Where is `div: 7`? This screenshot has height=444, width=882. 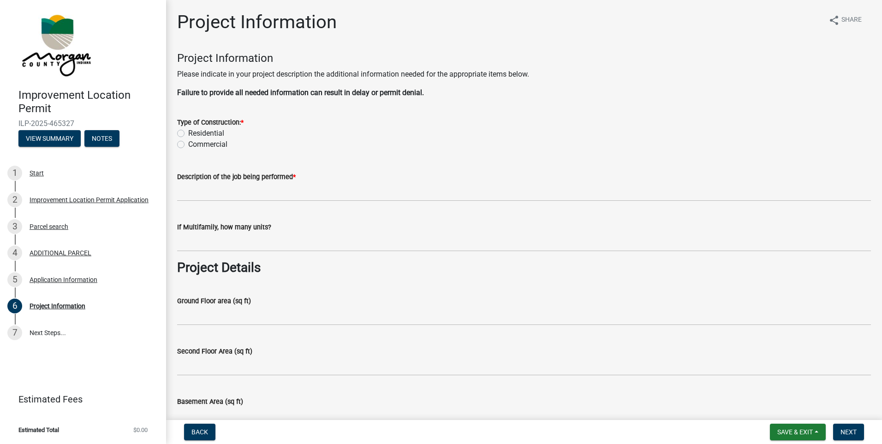
div: 7 is located at coordinates (15, 332).